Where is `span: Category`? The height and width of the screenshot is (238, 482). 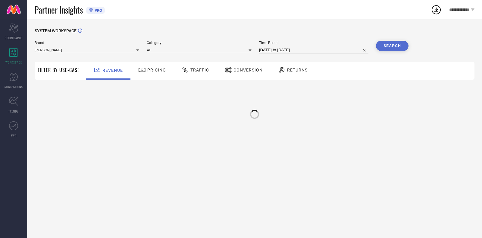 span: Category is located at coordinates (199, 43).